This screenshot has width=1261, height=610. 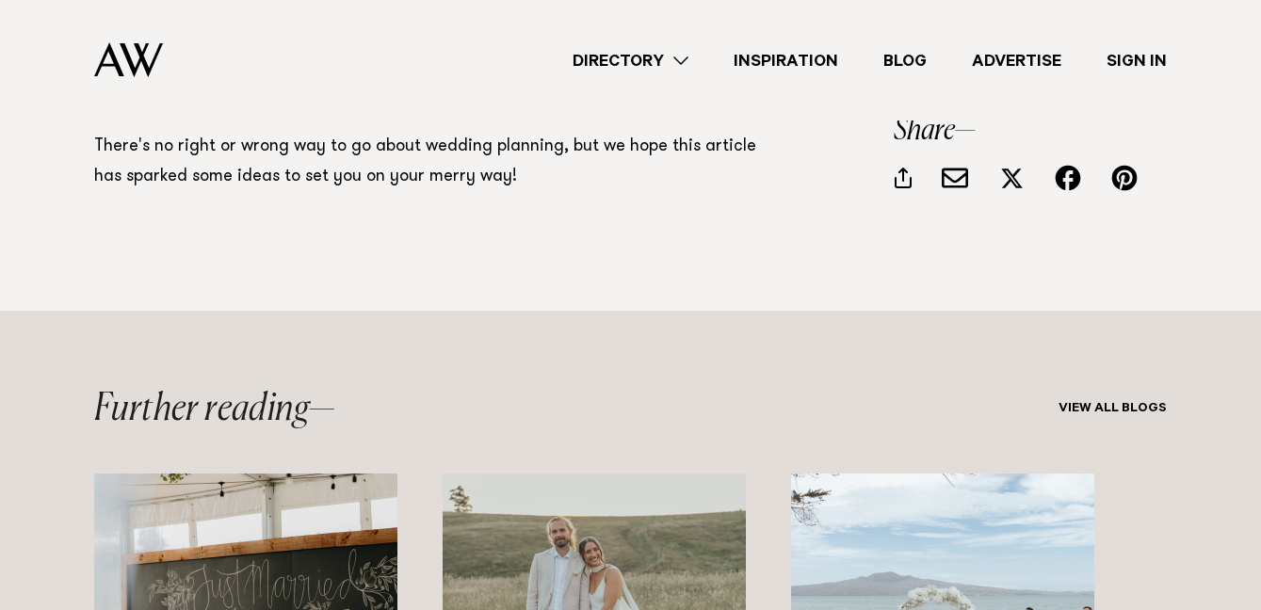 I want to click on img: Auckland Weddings Logo, so click(x=128, y=59).